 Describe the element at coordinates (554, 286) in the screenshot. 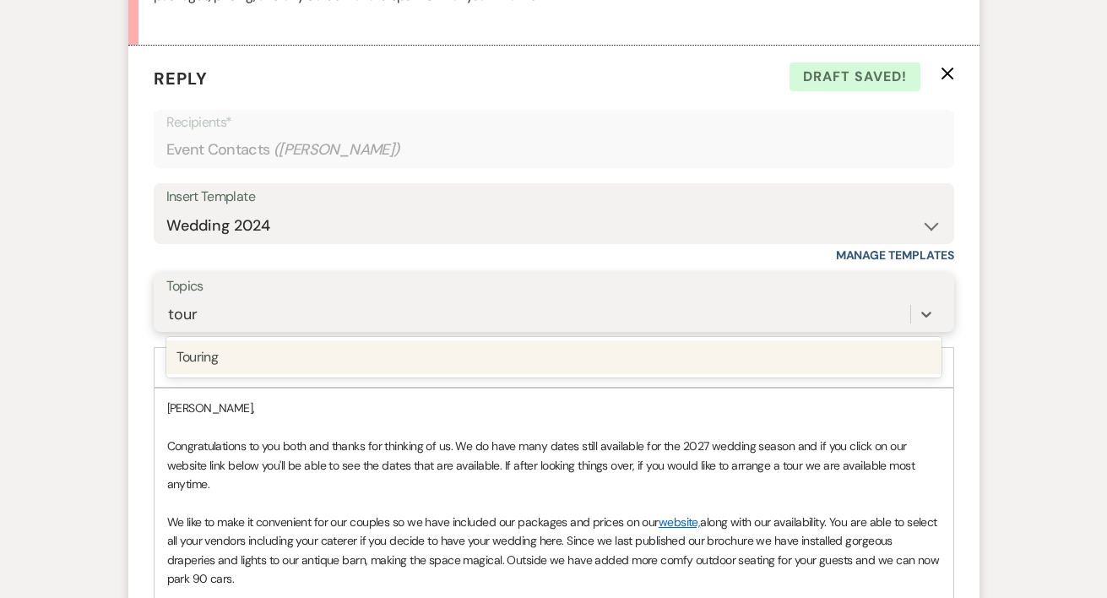

I see `label: Topics` at that location.